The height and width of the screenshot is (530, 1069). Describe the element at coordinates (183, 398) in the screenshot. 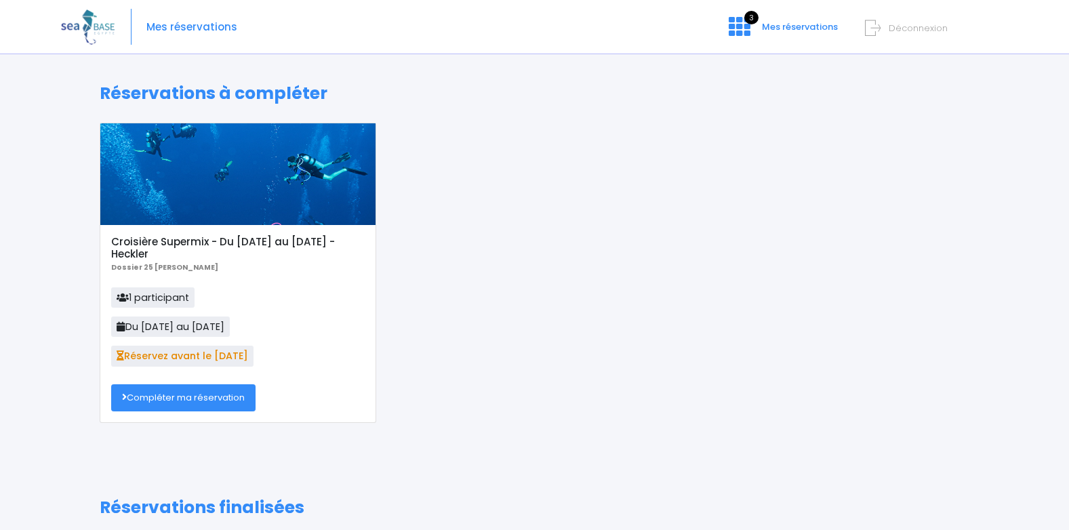

I see `a: Compléter ma réservation` at that location.